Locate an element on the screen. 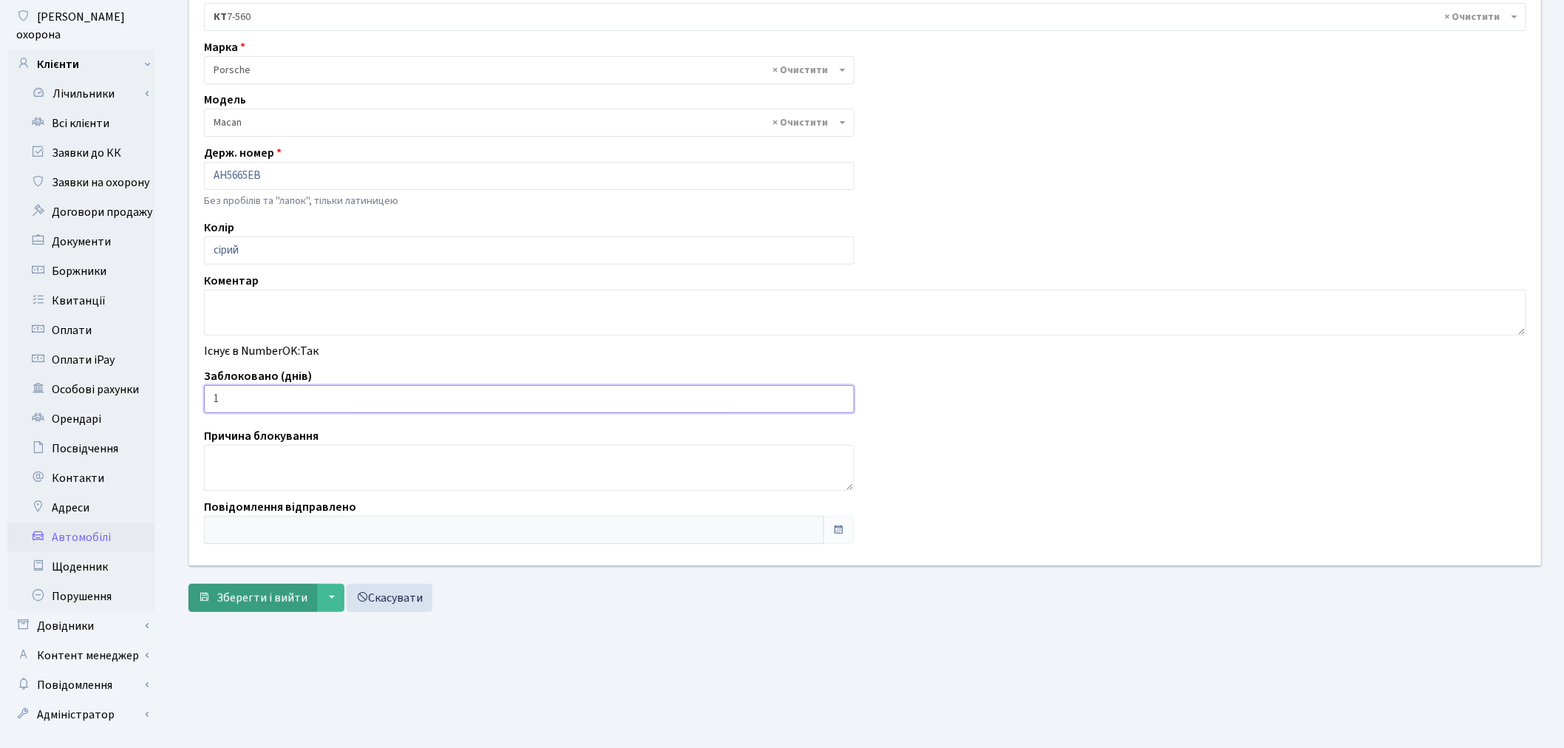 This screenshot has width=1564, height=748. a: Адреси is located at coordinates (81, 508).